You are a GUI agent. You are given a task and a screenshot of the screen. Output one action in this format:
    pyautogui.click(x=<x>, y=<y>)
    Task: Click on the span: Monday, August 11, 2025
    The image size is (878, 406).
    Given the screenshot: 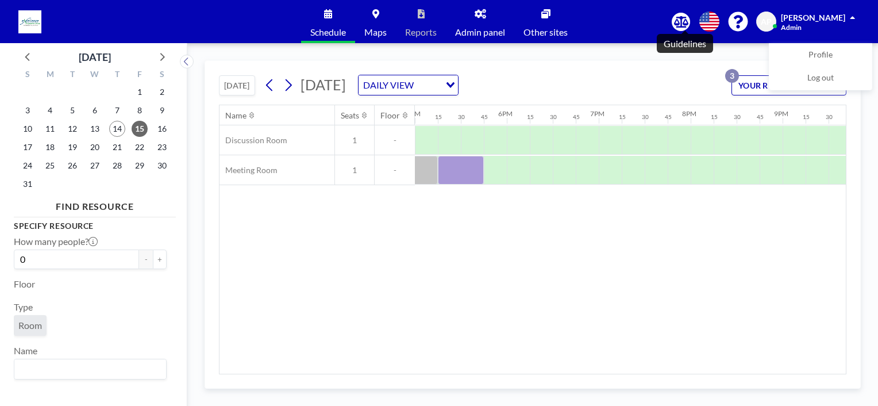 What is the action you would take?
    pyautogui.click(x=50, y=129)
    